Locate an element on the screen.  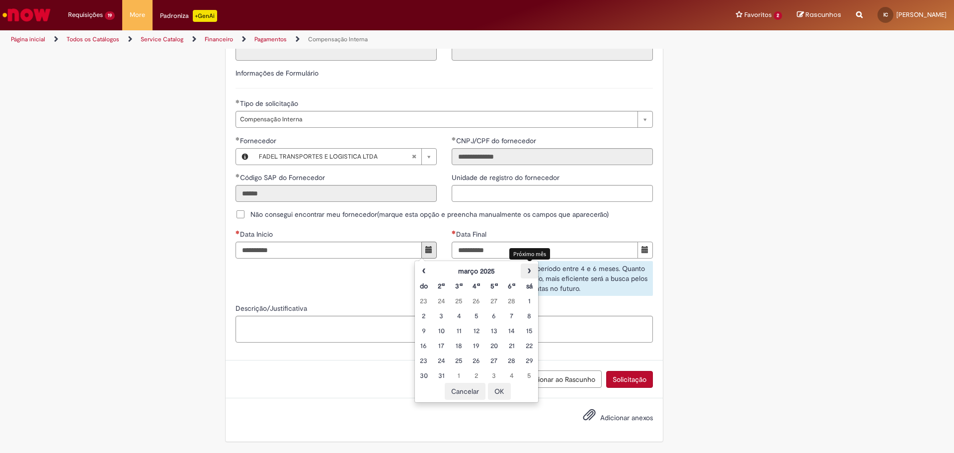
span: Adicionar anexos is located at coordinates (626, 417).